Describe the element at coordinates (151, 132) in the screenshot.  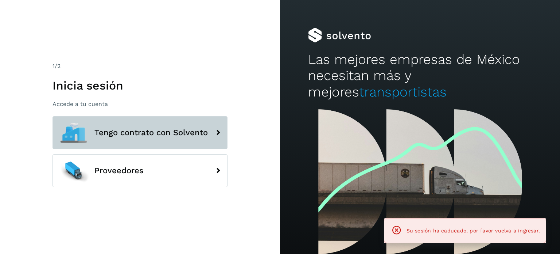
I see `span: Tengo contrato con Solvento` at that location.